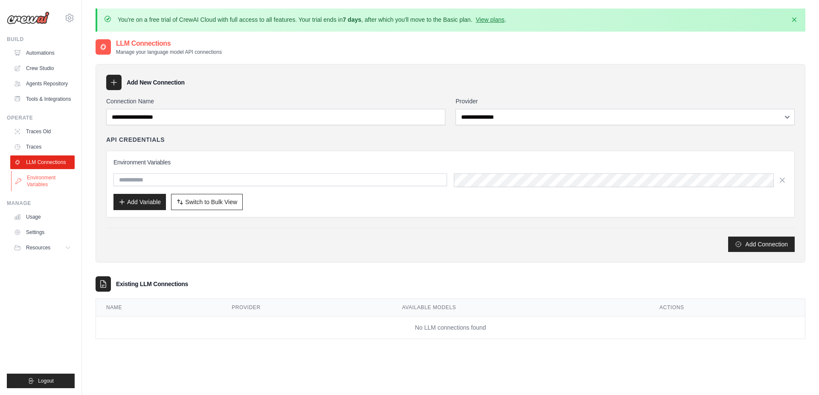  I want to click on th: Available Models, so click(521, 307).